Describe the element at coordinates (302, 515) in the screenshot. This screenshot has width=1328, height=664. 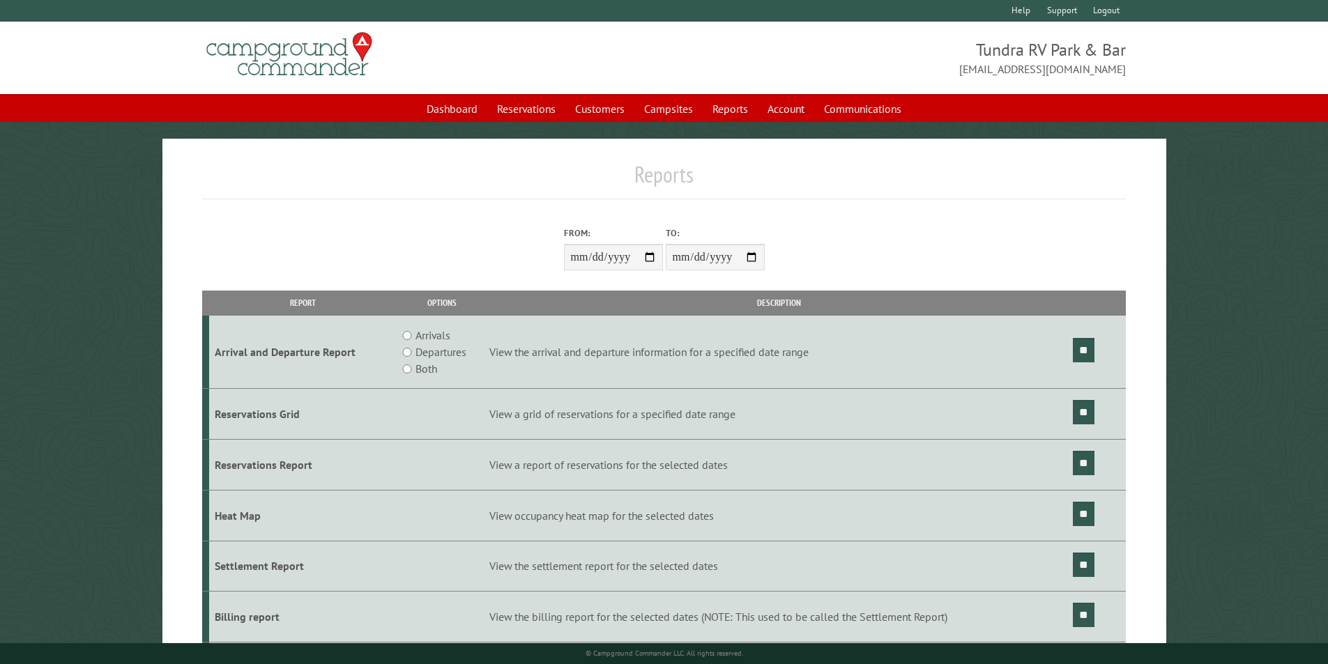
I see `td: Heat Map` at that location.